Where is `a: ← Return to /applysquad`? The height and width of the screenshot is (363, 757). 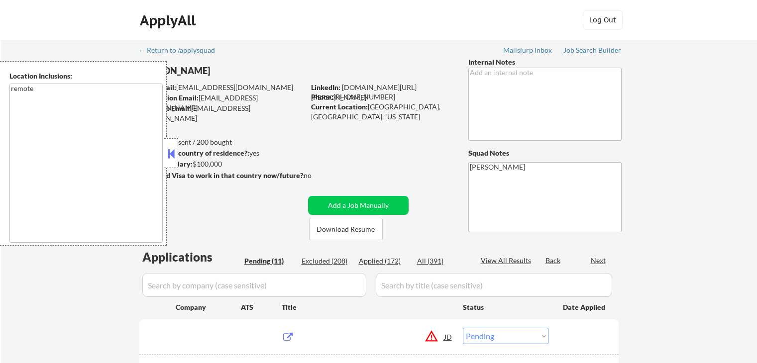 a: ← Return to /applysquad is located at coordinates (181, 51).